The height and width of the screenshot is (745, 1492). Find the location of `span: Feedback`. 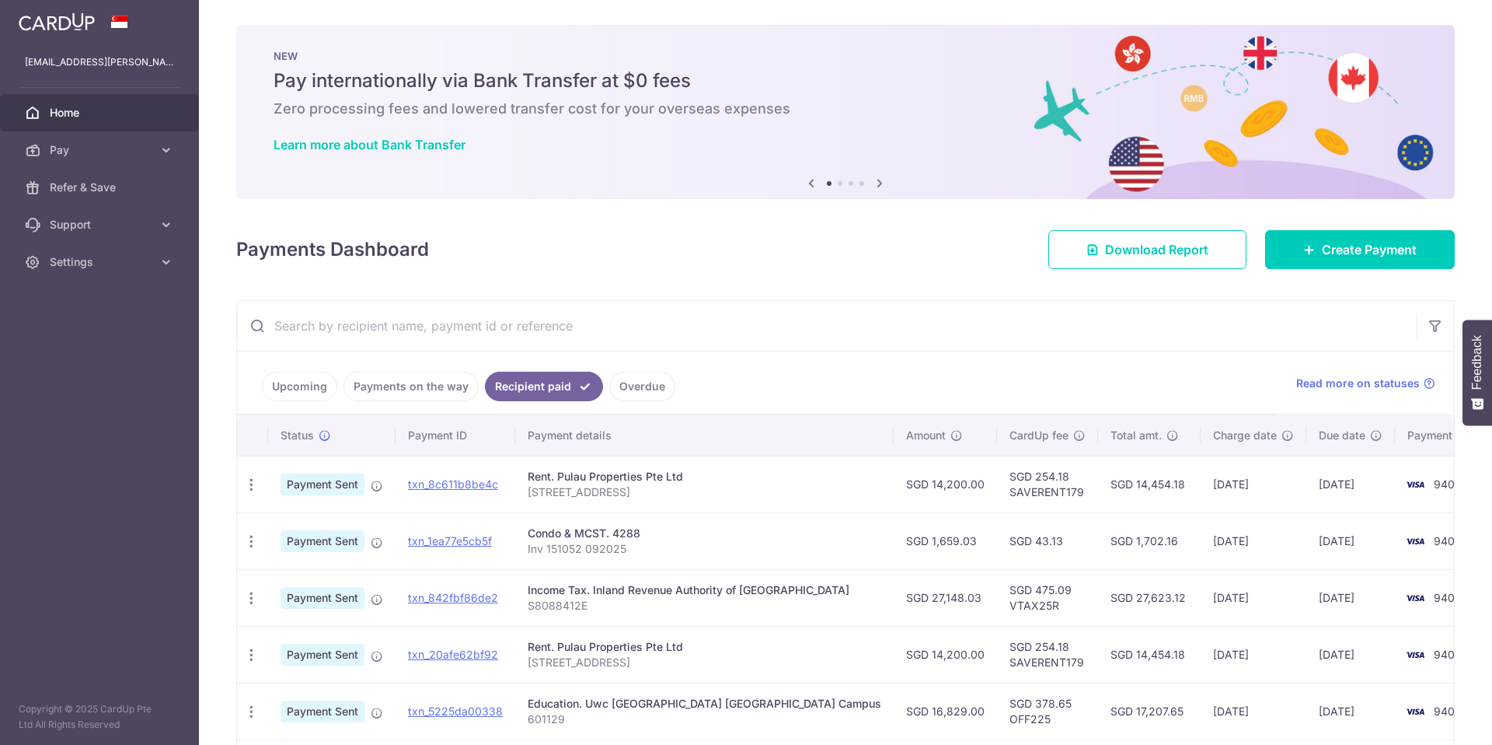

span: Feedback is located at coordinates (1478, 362).